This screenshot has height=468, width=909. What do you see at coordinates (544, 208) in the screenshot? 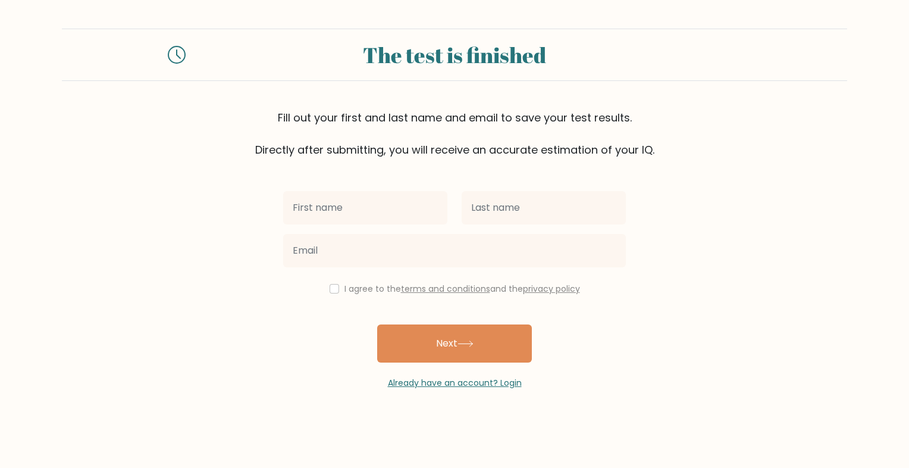
I see `input: Last name` at bounding box center [544, 208].